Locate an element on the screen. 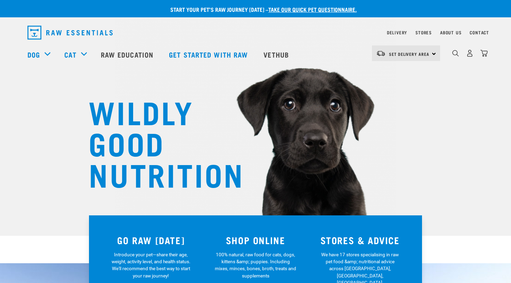  nav: dropdown navigation is located at coordinates (255, 33).